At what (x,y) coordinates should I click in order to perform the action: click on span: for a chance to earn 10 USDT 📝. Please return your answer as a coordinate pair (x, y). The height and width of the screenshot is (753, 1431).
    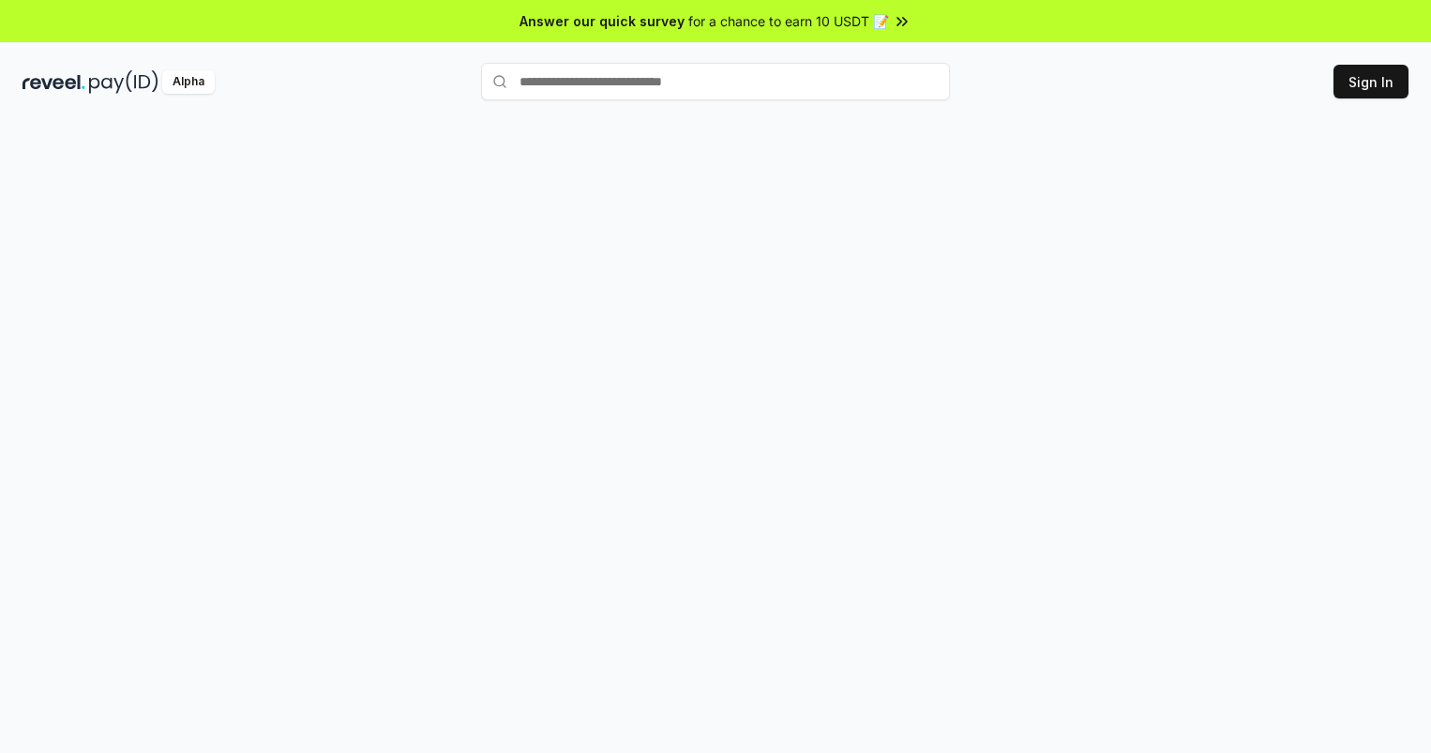
    Looking at the image, I should click on (789, 21).